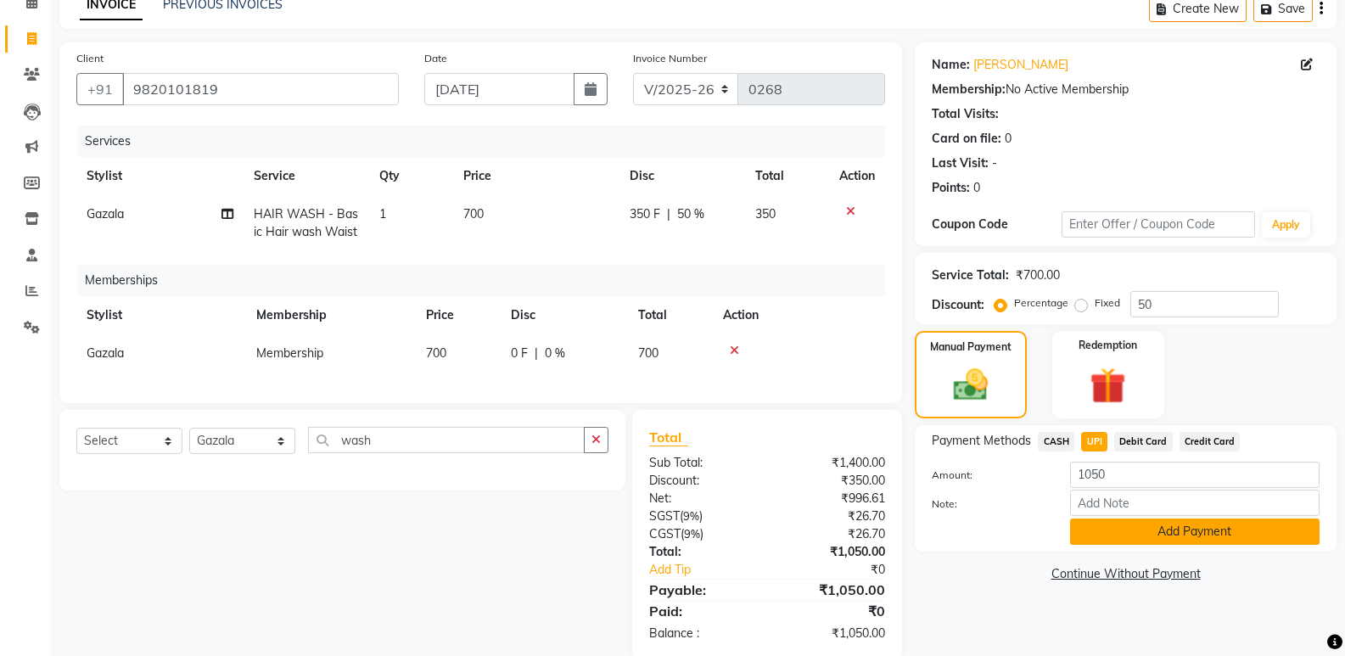 Image resolution: width=1345 pixels, height=656 pixels. I want to click on div: Sub Total:, so click(702, 462).